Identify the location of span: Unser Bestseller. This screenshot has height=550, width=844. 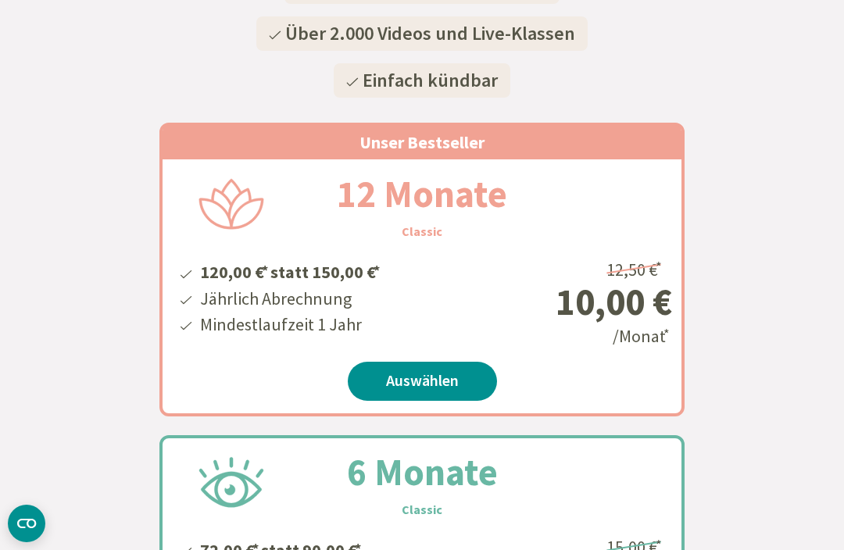
(422, 142).